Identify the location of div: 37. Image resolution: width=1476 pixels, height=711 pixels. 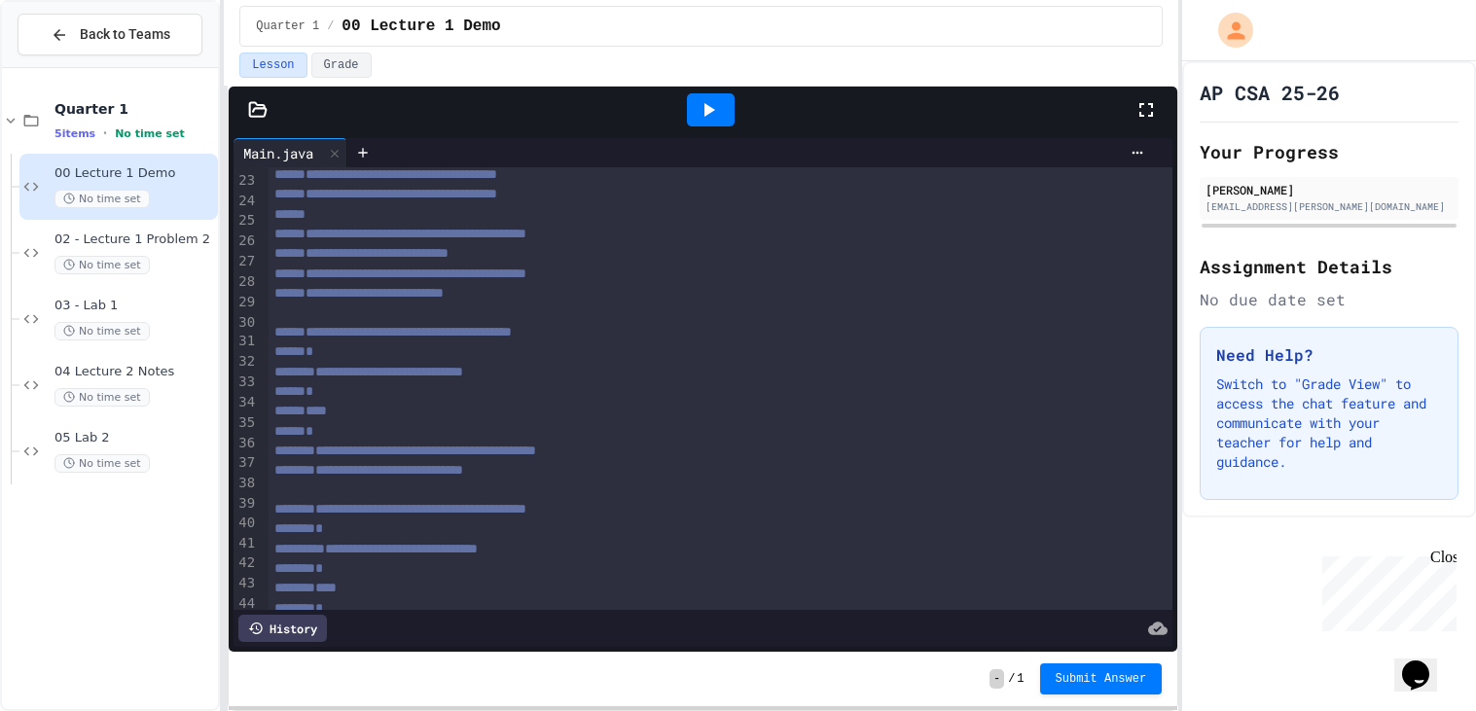
(245, 463).